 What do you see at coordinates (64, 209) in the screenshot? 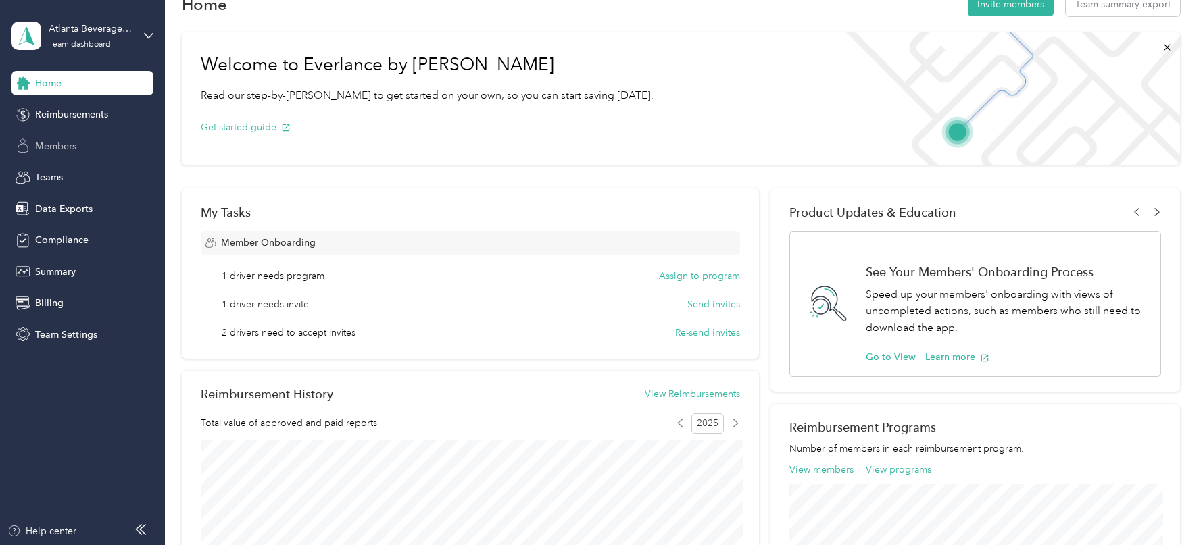
I see `span: Data Exports` at bounding box center [64, 209].